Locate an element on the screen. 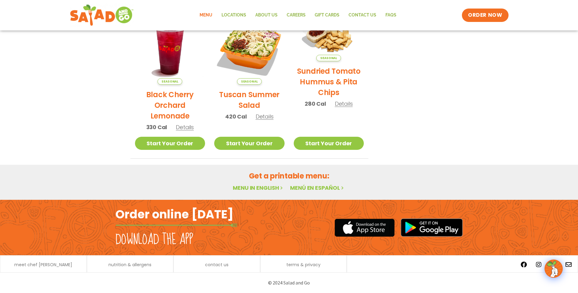 The height and width of the screenshot is (293, 578). h2: Black Cherry Orchard Lemonade is located at coordinates (170, 105).